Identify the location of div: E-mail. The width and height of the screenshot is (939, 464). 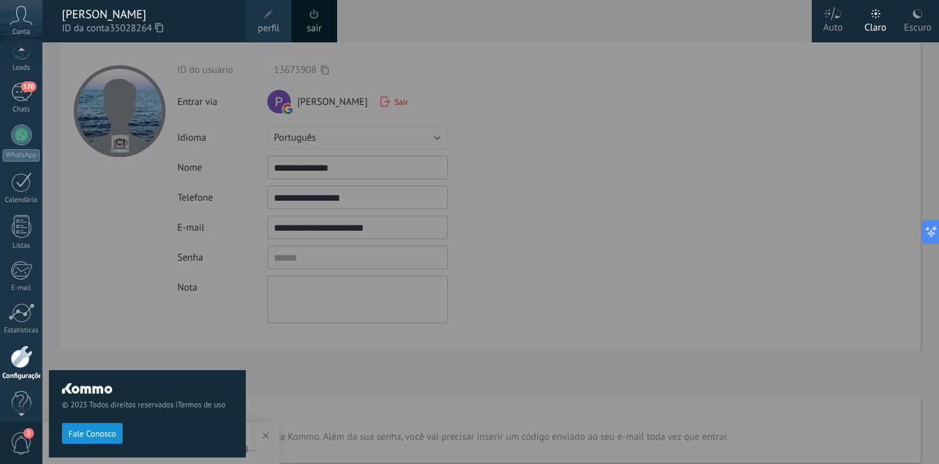
(22, 288).